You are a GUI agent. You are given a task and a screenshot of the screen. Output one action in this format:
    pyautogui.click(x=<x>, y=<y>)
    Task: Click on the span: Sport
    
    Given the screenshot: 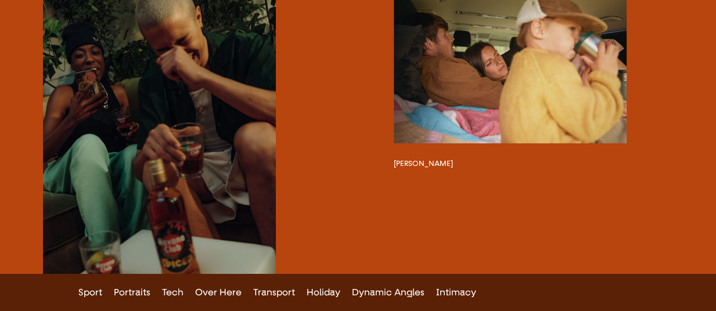 What is the action you would take?
    pyautogui.click(x=90, y=292)
    